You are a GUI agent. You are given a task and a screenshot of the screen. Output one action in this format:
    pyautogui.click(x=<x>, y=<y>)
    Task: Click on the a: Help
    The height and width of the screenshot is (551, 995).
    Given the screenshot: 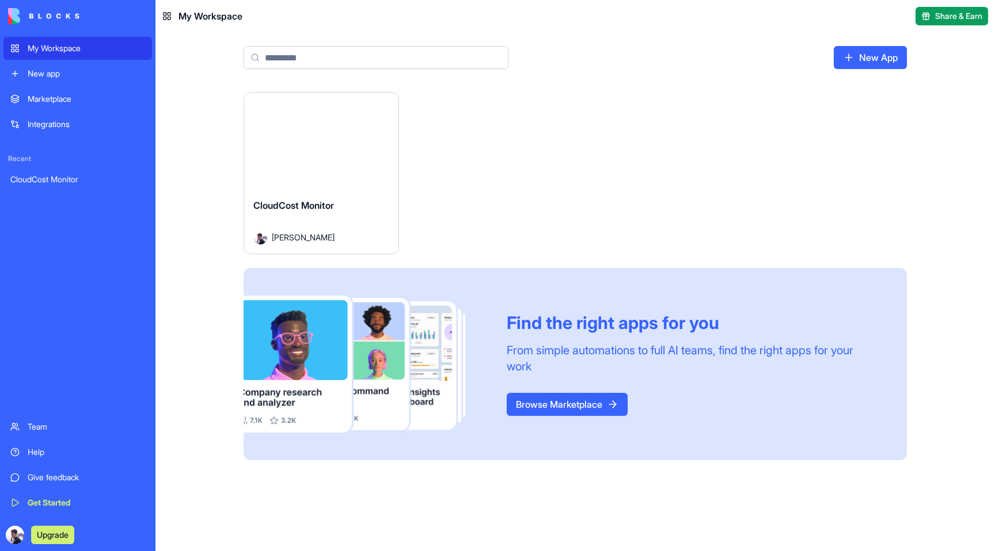 What is the action you would take?
    pyautogui.click(x=78, y=452)
    